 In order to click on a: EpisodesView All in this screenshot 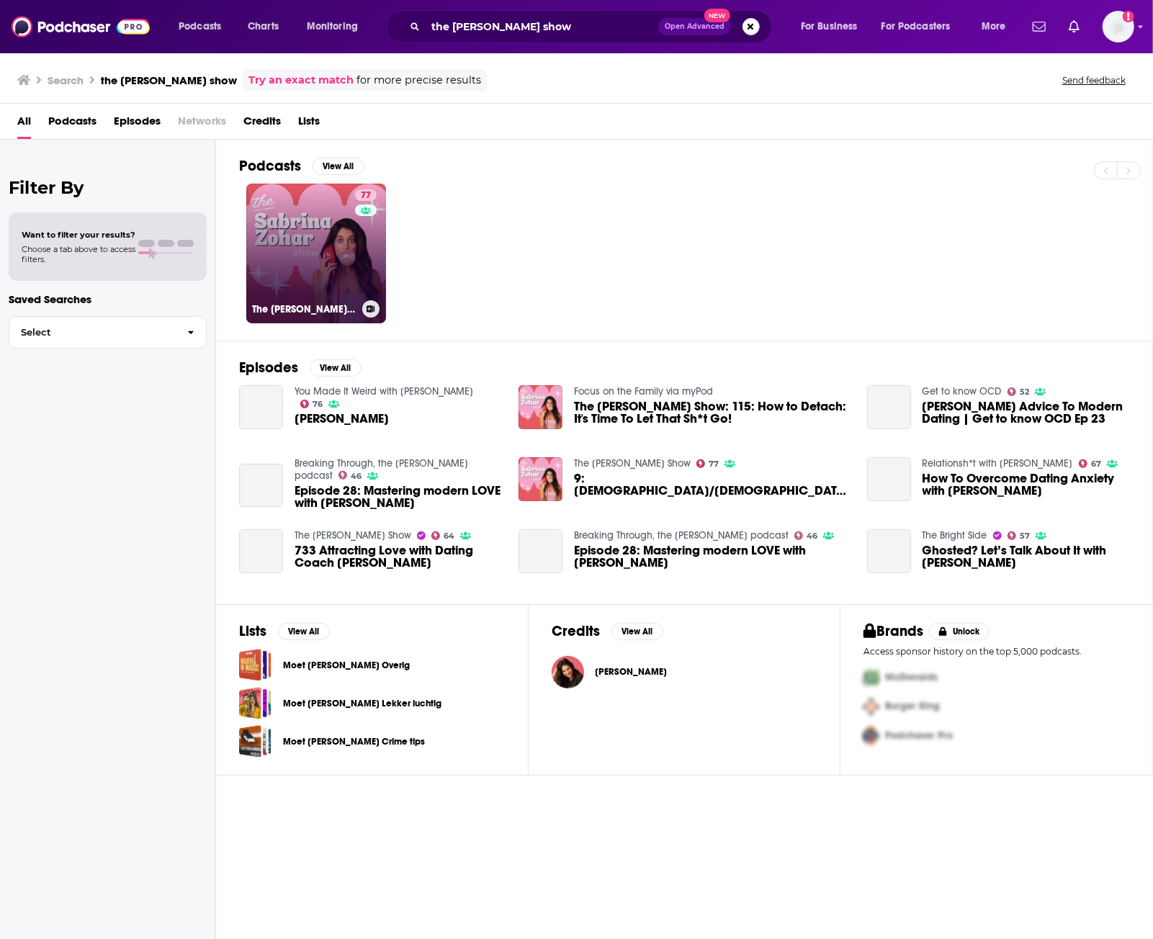, I will do `click(300, 367)`.